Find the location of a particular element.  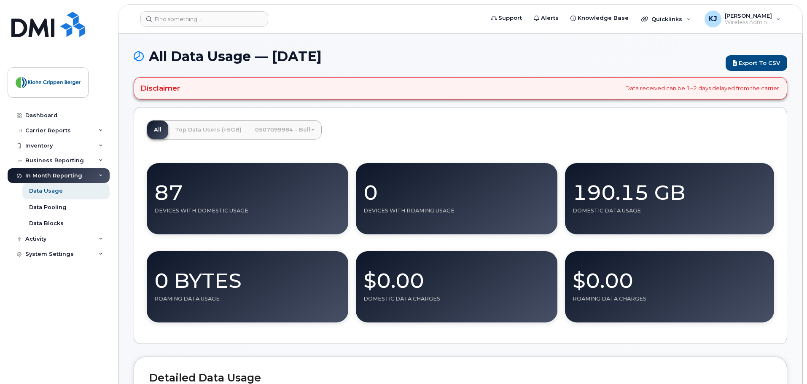

div: Roaming Data Usage is located at coordinates (248, 299).